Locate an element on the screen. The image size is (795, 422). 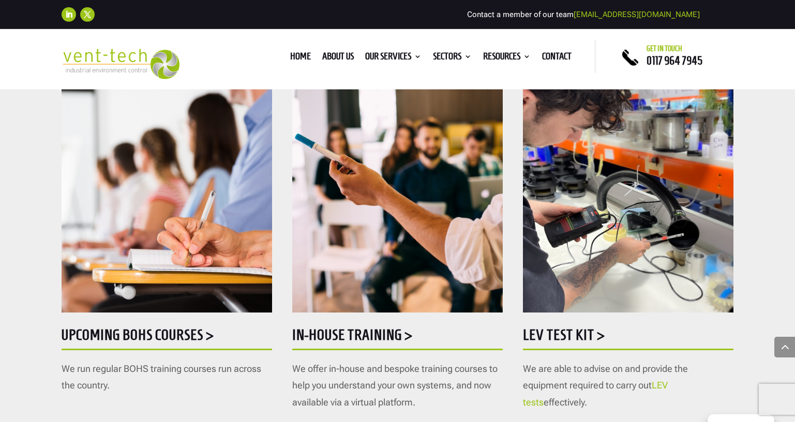
p: We run regular BOHS training courses run across the country. is located at coordinates (166, 377).